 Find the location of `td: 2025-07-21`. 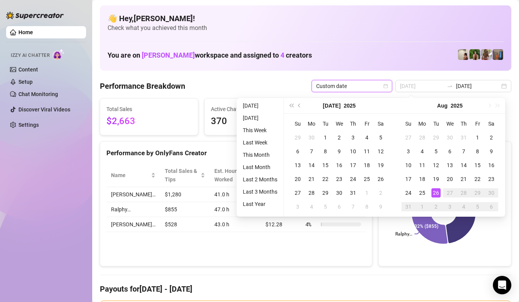

td: 2025-07-21 is located at coordinates (311, 179).